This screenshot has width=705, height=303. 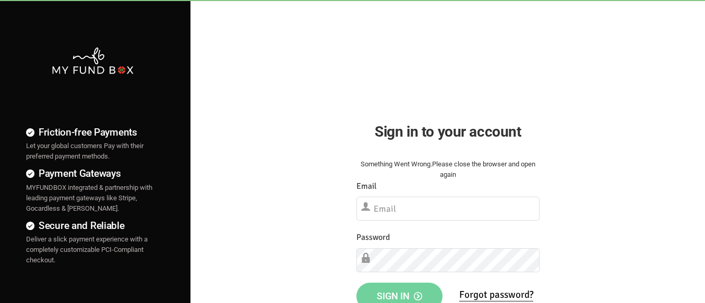 What do you see at coordinates (92, 173) in the screenshot?
I see `h4: Payment Gateways` at bounding box center [92, 173].